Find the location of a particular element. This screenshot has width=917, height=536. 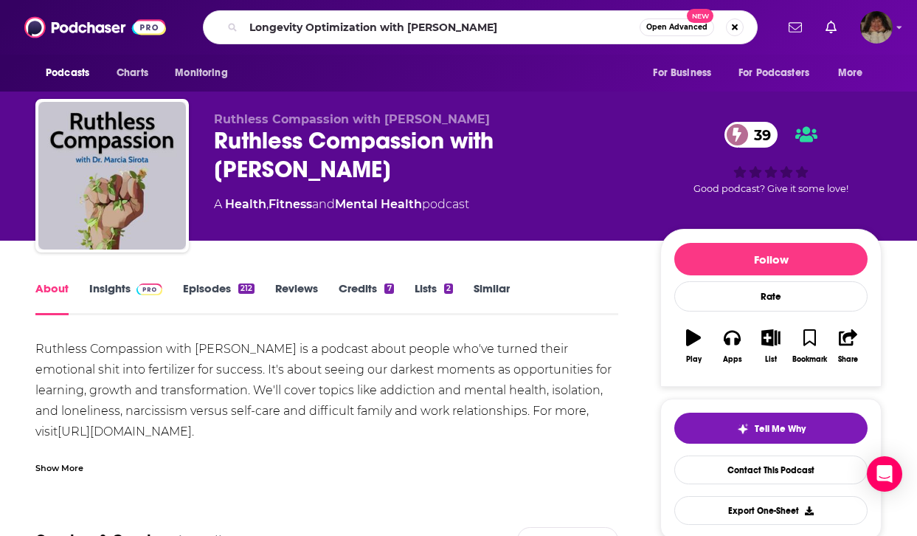

a: Podchaser - Follow, Share and Rate Podcasts is located at coordinates (95, 27).